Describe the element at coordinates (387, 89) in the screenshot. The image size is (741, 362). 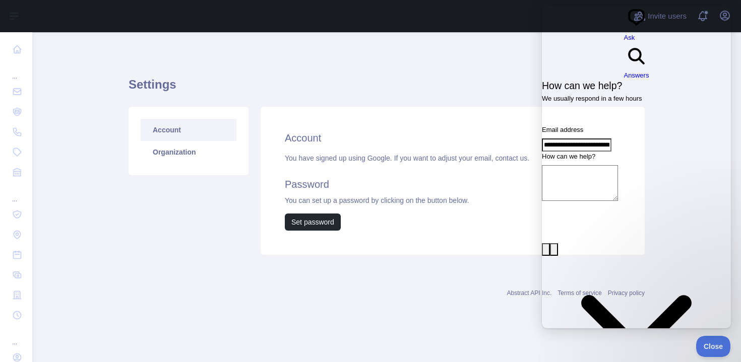
I see `h1: Settings` at that location.